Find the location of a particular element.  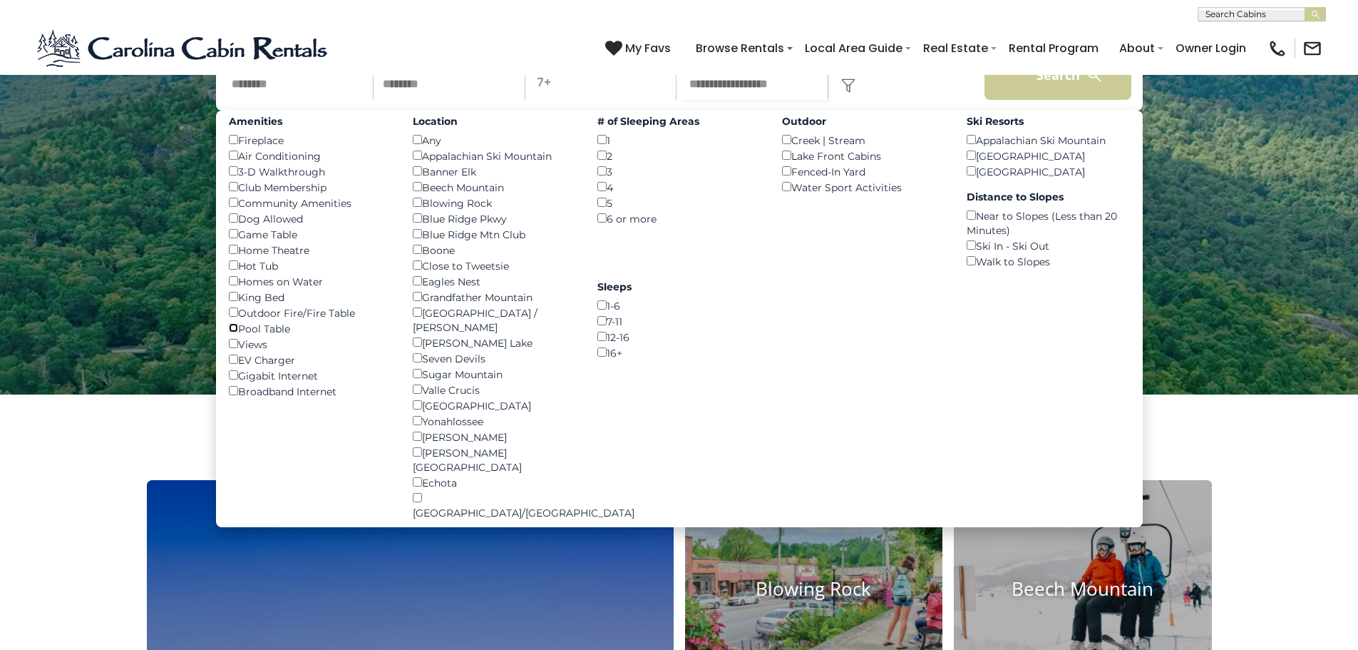

p: 7+ is located at coordinates (603, 75).